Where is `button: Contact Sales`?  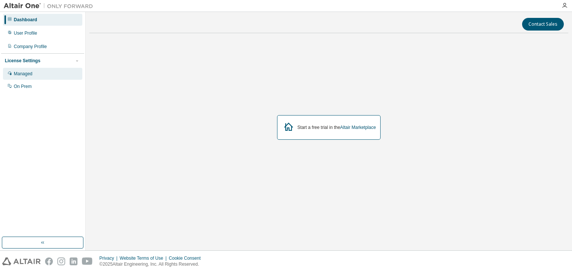 button: Contact Sales is located at coordinates (543, 24).